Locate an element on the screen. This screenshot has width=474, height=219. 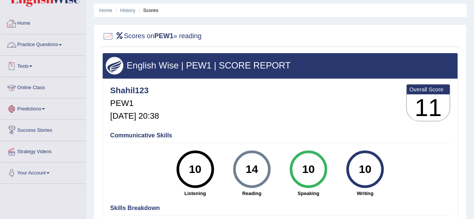
a: Practice Questions is located at coordinates (43, 44).